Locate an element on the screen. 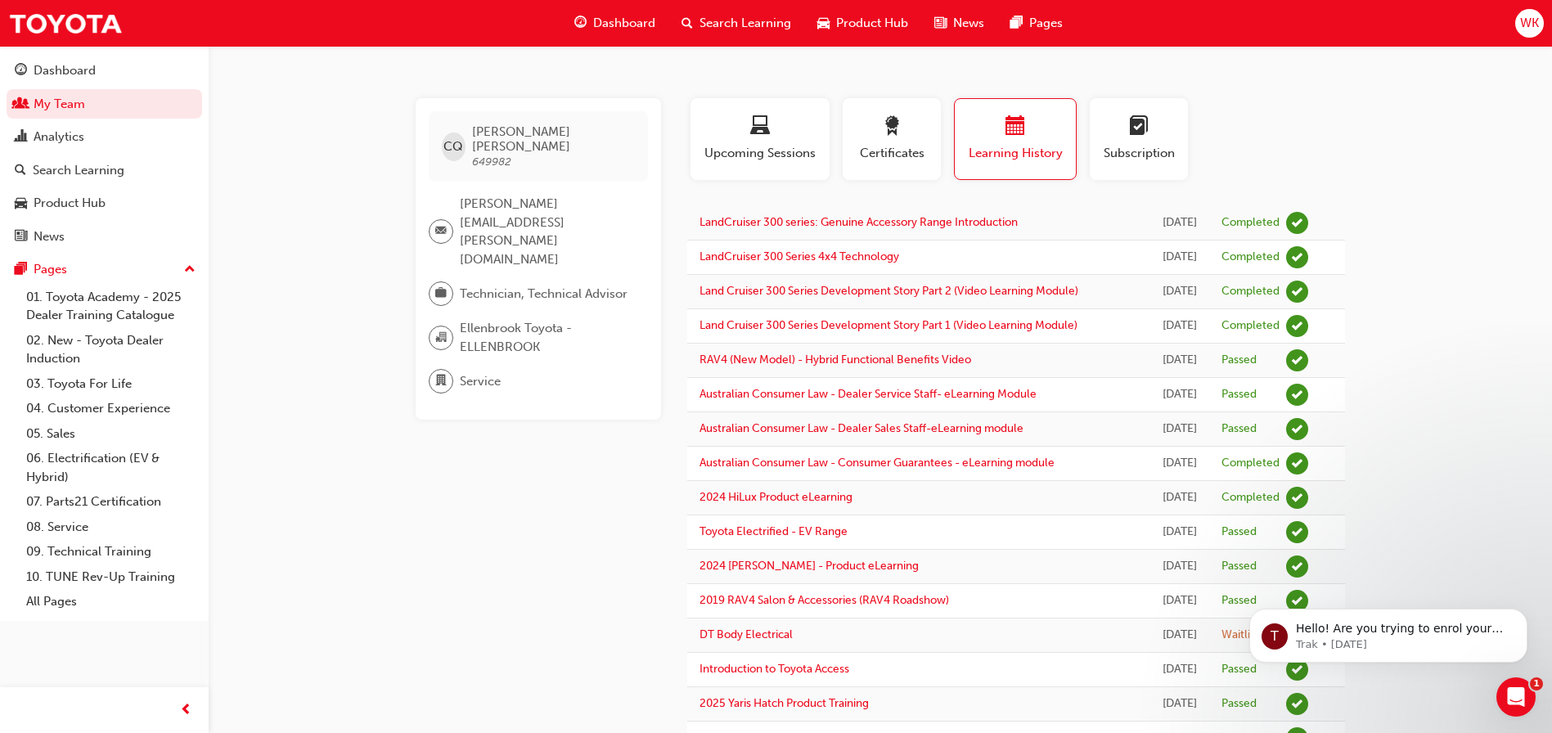 This screenshot has width=1552, height=733. a: car-iconProduct Hub is located at coordinates (862, 23).